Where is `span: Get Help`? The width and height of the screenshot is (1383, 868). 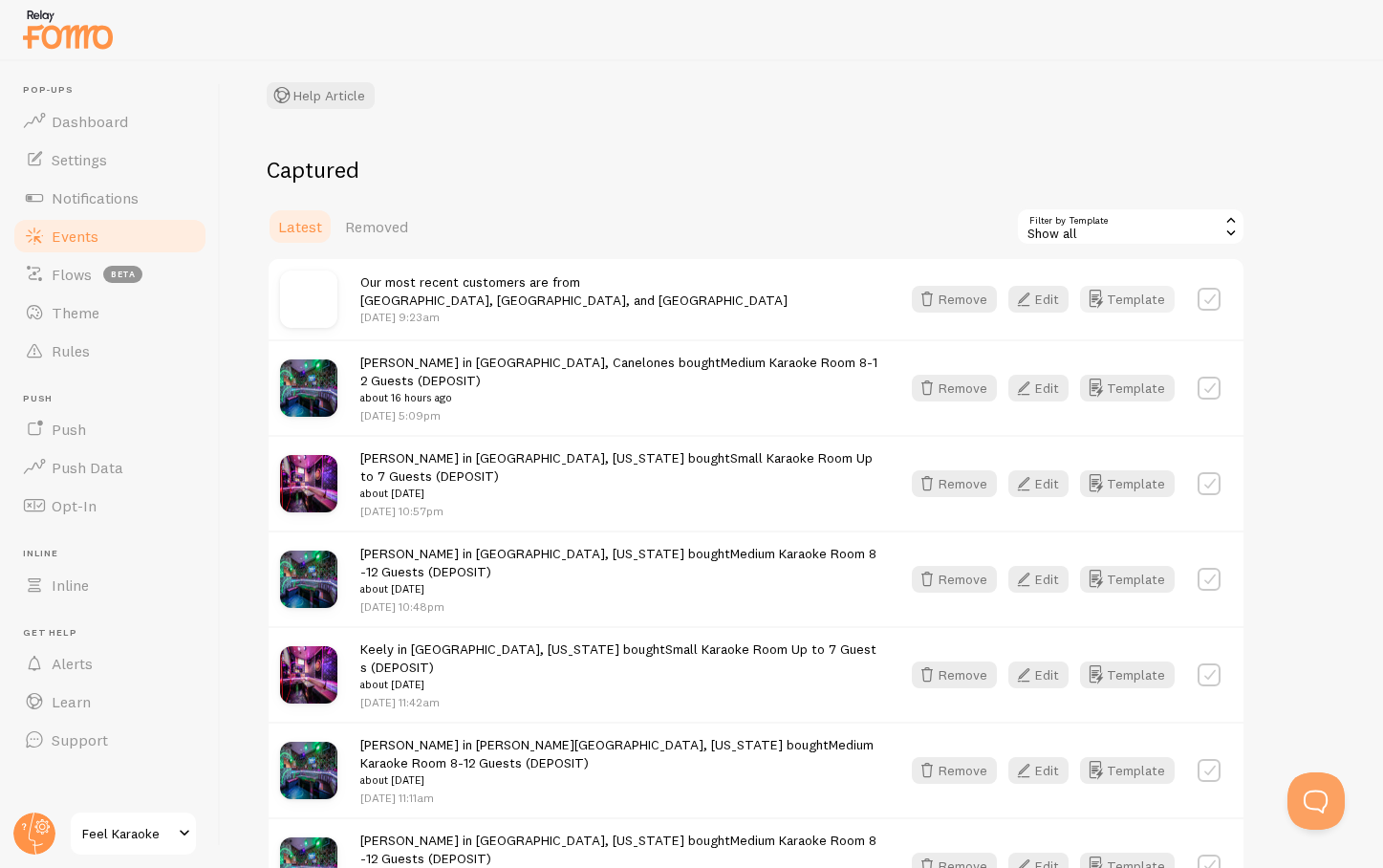 span: Get Help is located at coordinates (116, 633).